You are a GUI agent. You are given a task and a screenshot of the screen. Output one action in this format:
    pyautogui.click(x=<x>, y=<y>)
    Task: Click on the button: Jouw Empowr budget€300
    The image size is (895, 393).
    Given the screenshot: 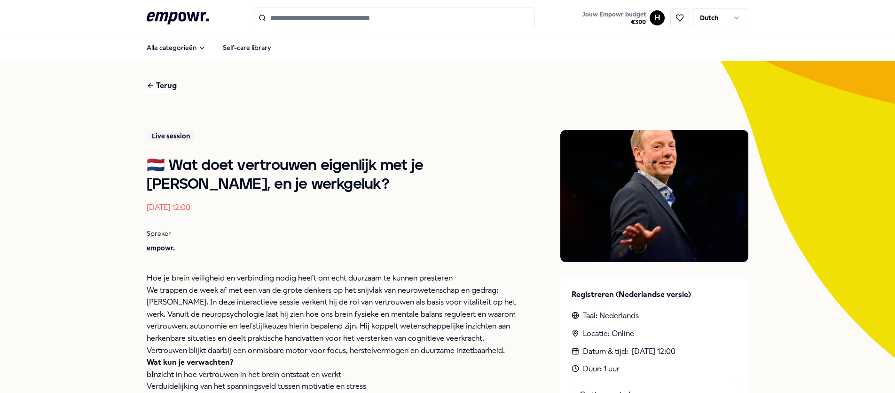 What is the action you would take?
    pyautogui.click(x=614, y=18)
    